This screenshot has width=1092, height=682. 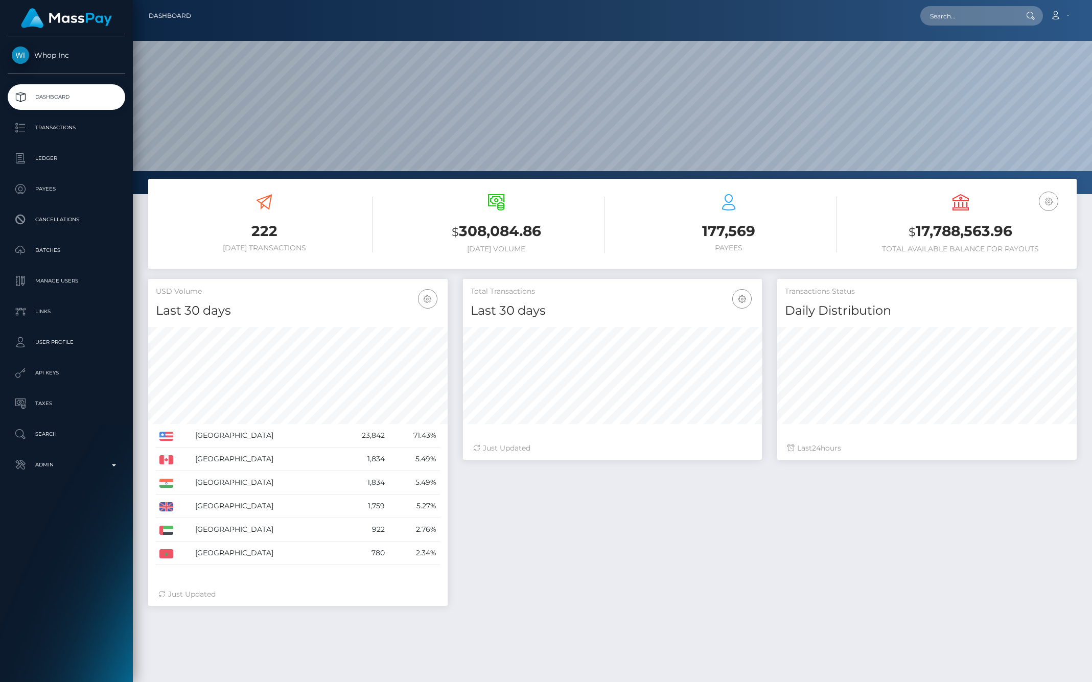 I want to click on a: Cancellations, so click(x=66, y=220).